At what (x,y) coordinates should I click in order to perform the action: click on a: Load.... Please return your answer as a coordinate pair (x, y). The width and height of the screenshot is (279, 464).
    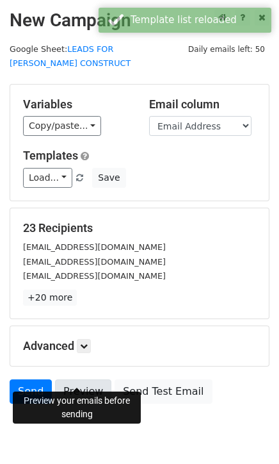
    Looking at the image, I should click on (47, 177).